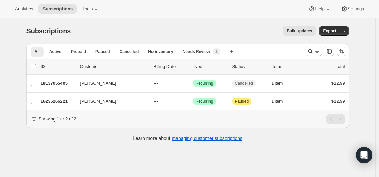 The image size is (379, 177). What do you see at coordinates (58, 83) in the screenshot?
I see `p: 18137055405` at bounding box center [58, 83].